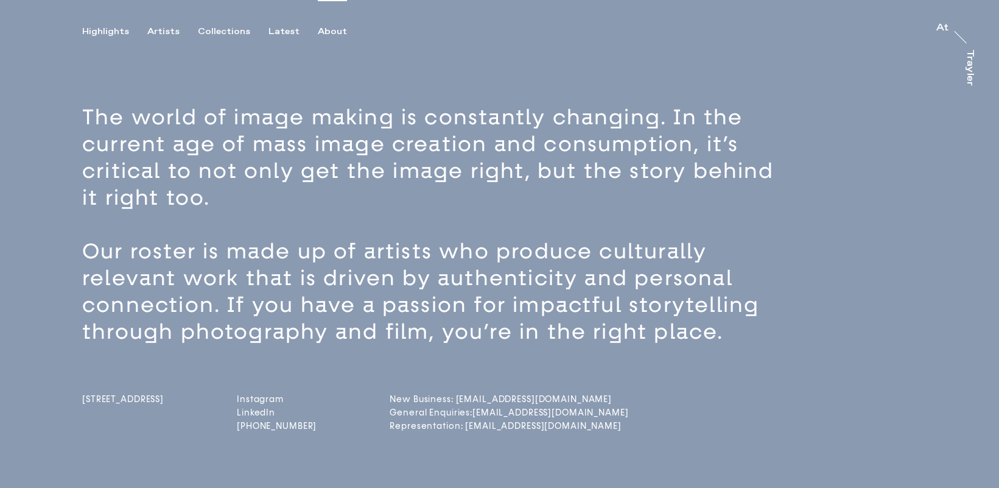  What do you see at coordinates (332, 32) in the screenshot?
I see `div: About` at bounding box center [332, 32].